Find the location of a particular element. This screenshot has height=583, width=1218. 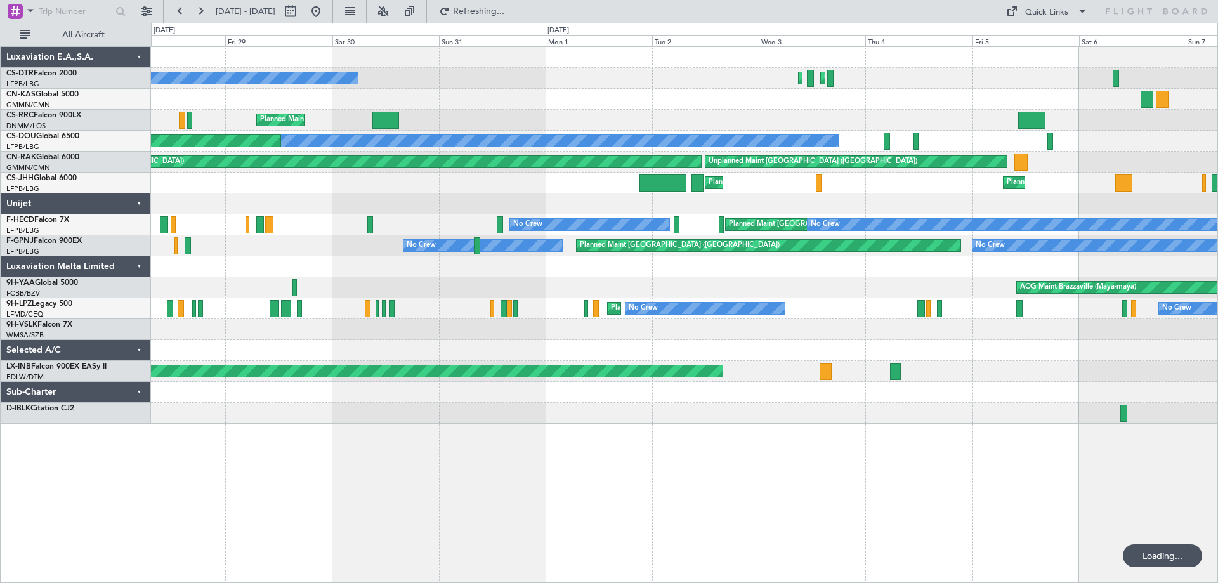

span: CN-RAK is located at coordinates (21, 157).